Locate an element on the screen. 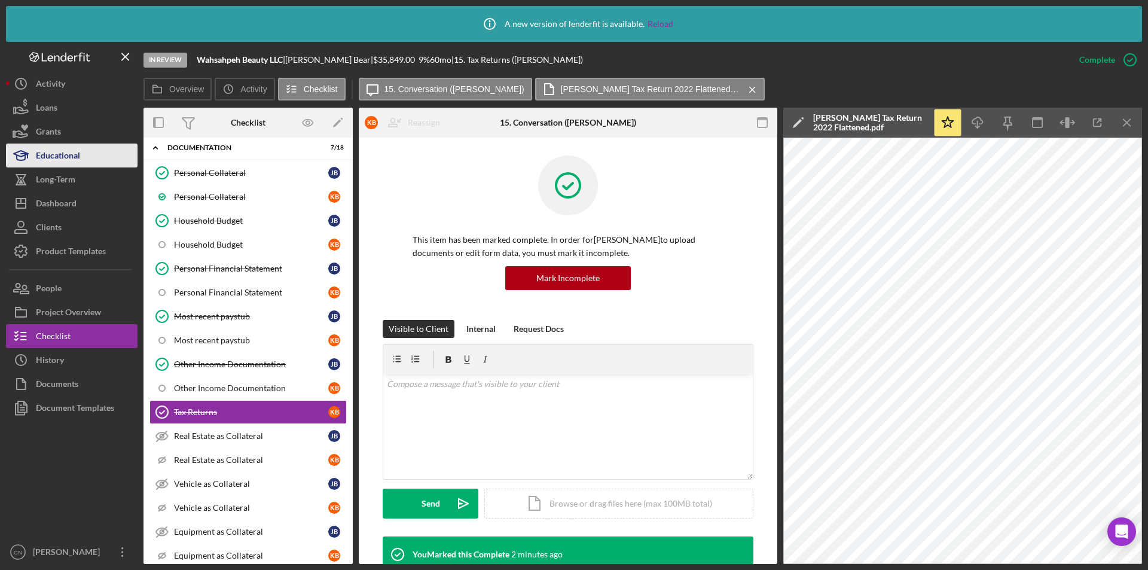 The width and height of the screenshot is (1148, 570). a: Grants is located at coordinates (72, 132).